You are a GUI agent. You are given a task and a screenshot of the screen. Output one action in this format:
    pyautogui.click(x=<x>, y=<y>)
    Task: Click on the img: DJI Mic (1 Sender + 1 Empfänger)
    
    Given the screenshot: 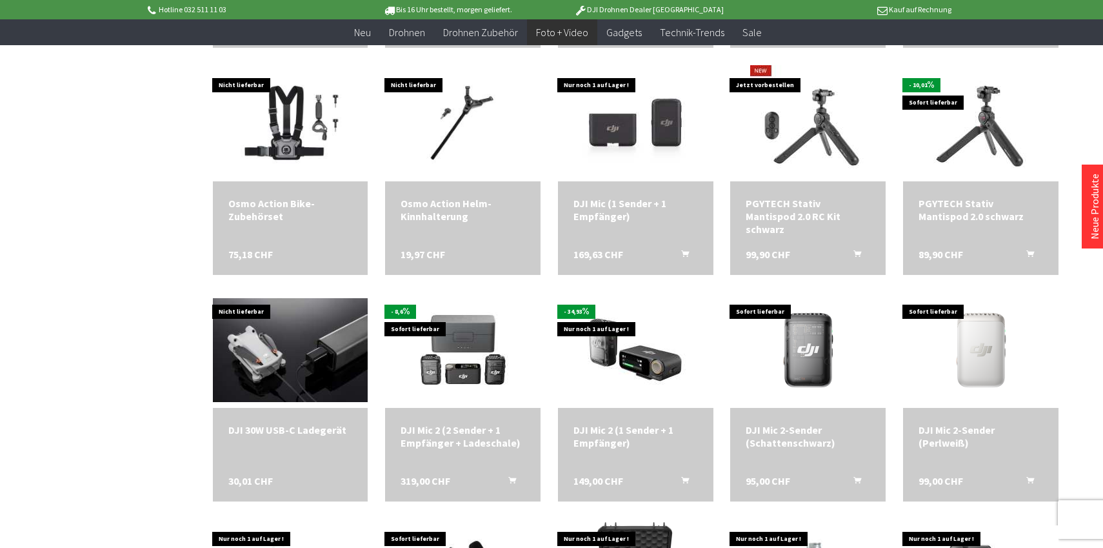 What is the action you would take?
    pyautogui.click(x=636, y=123)
    